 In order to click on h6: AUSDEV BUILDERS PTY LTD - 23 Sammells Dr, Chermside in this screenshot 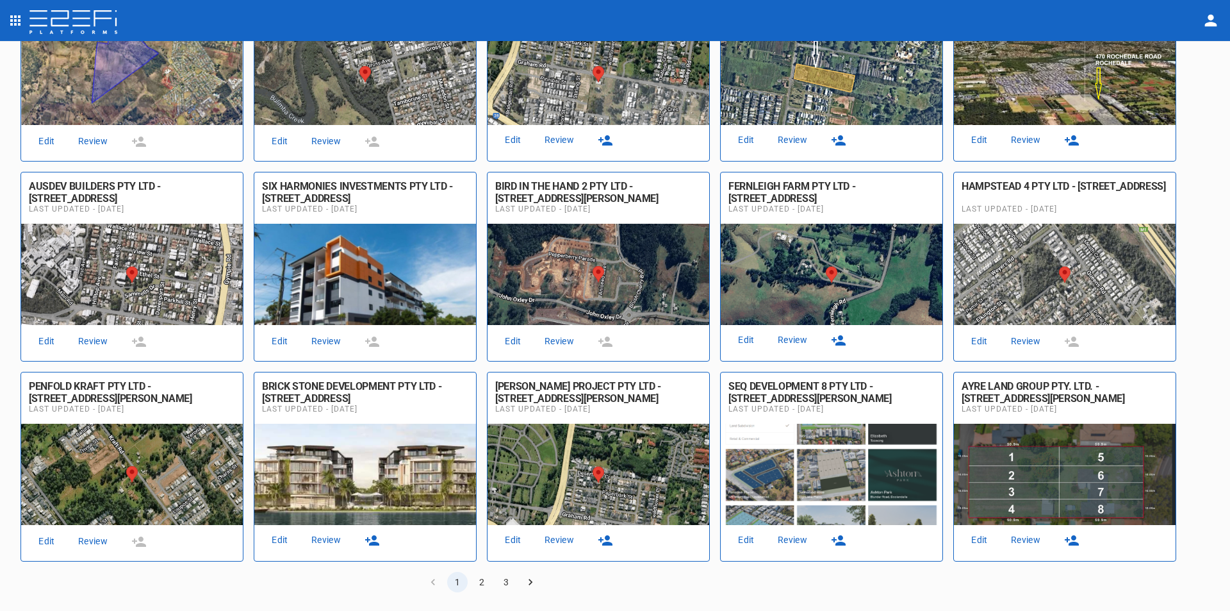, I will do `click(132, 192)`.